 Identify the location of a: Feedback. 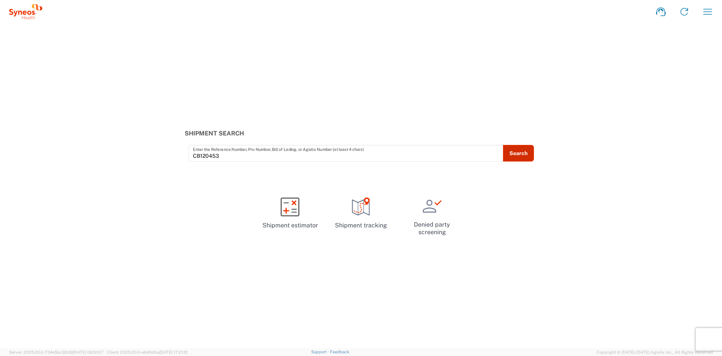
(340, 351).